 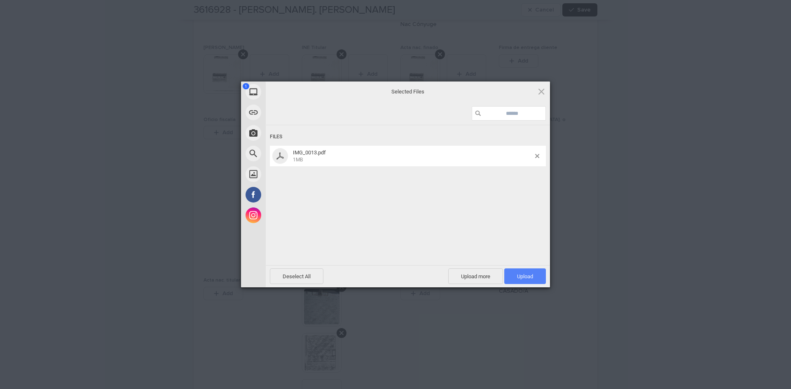 What do you see at coordinates (408, 91) in the screenshot?
I see `span: Selected Files` at bounding box center [408, 91].